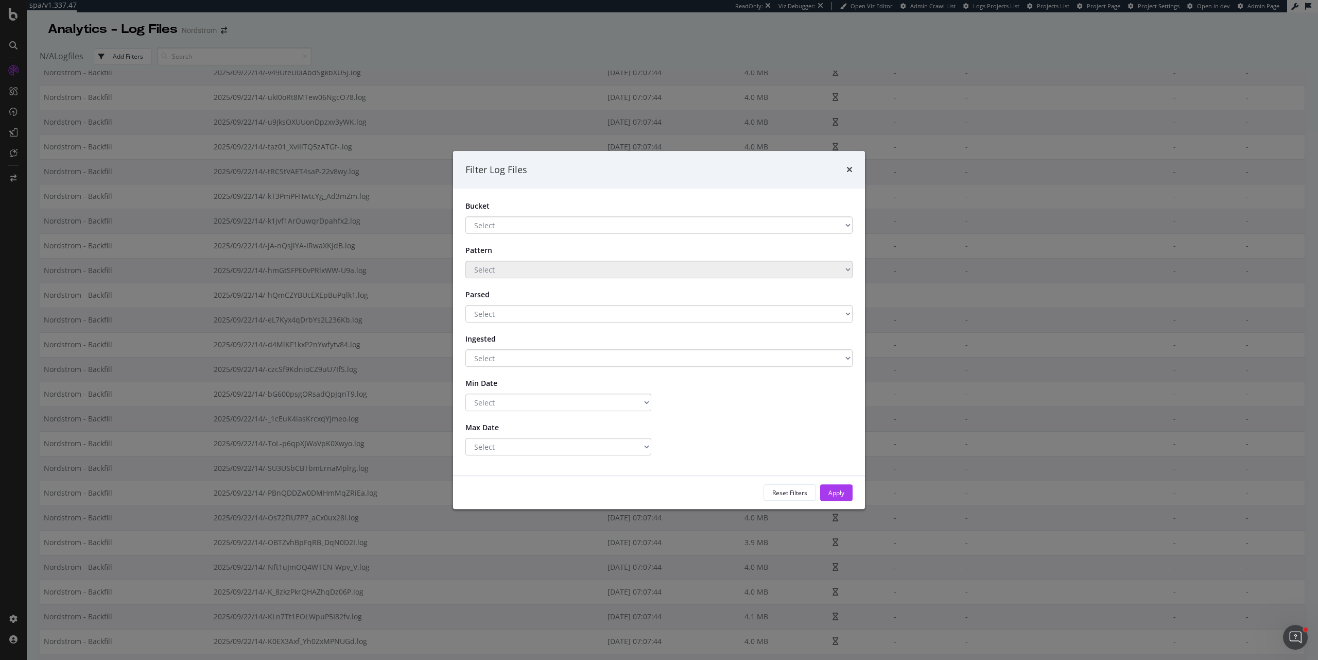 This screenshot has width=1318, height=660. Describe the element at coordinates (836, 492) in the screenshot. I see `button: Apply` at that location.